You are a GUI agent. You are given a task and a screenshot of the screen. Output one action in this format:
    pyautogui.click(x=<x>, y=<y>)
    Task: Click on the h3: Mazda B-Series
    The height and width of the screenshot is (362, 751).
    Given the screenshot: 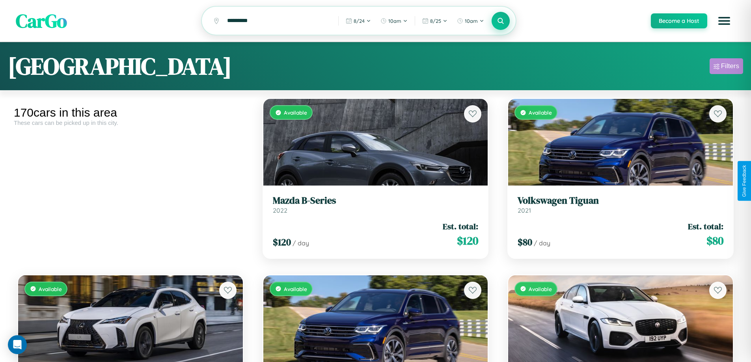 What is the action you would take?
    pyautogui.click(x=376, y=201)
    